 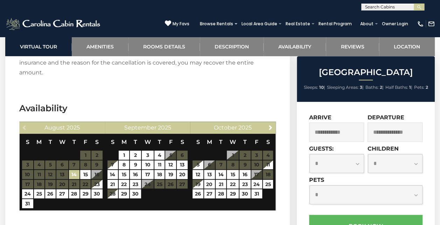 I want to click on span: My Favs, so click(x=181, y=24).